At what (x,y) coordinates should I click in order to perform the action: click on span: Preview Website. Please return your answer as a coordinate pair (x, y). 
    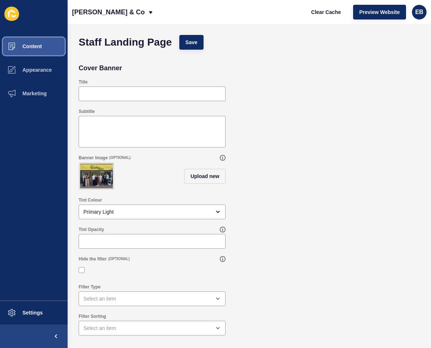
    Looking at the image, I should click on (380, 12).